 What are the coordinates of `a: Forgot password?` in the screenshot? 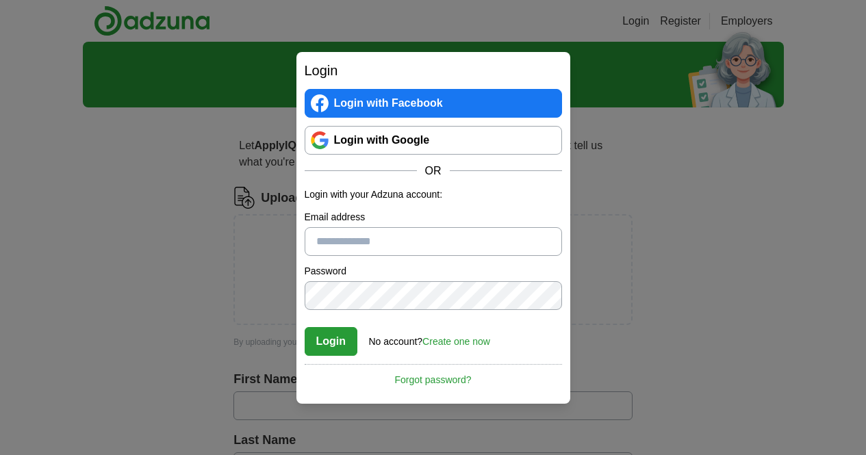 It's located at (433, 376).